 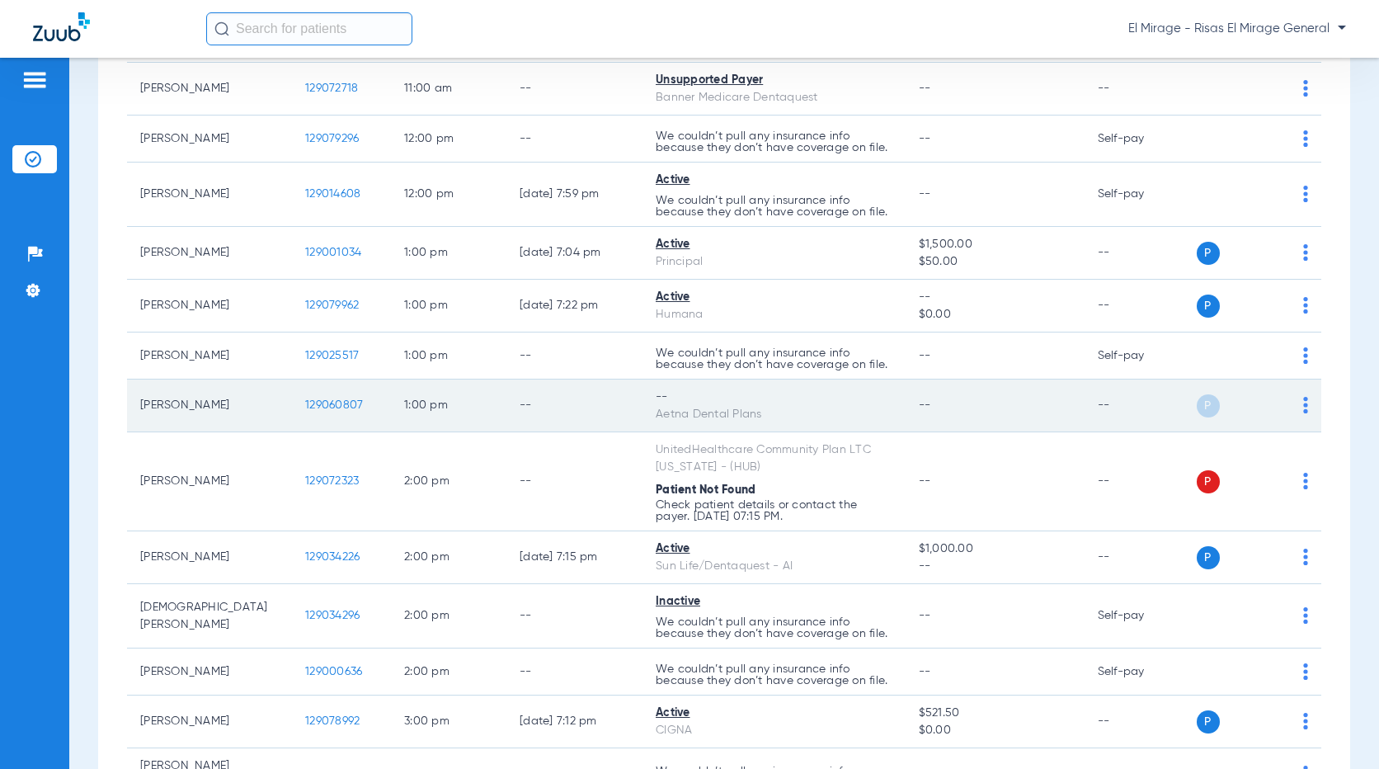 What do you see at coordinates (995, 713) in the screenshot?
I see `span: $521.50` at bounding box center [995, 713].